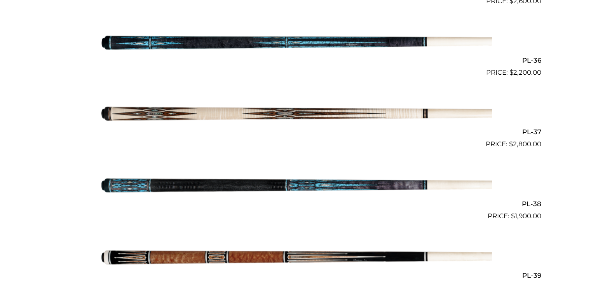 This screenshot has height=284, width=591. What do you see at coordinates (296, 203) in the screenshot?
I see `h2: PL-38` at bounding box center [296, 203].